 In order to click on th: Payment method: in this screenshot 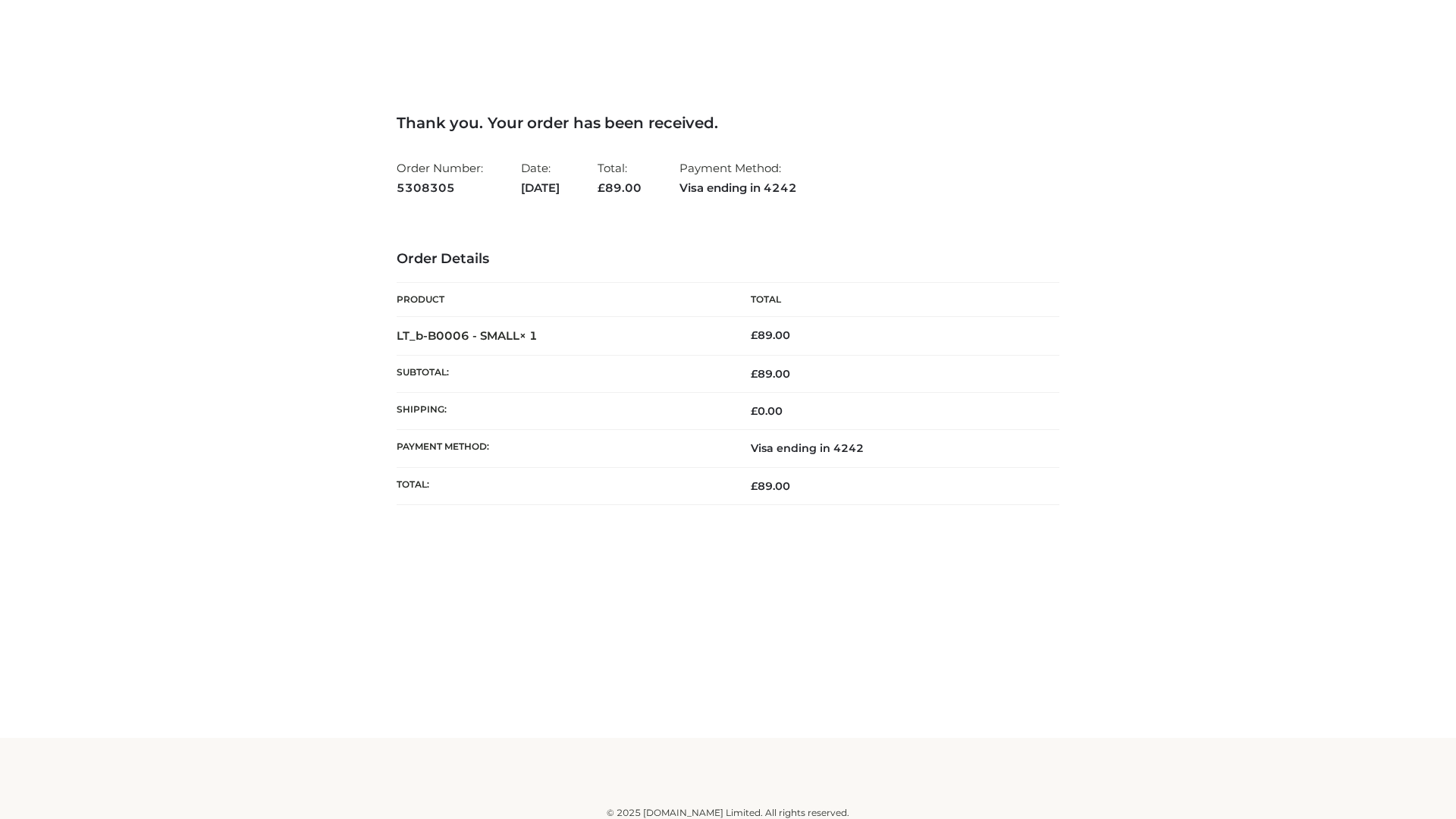, I will do `click(562, 448)`.